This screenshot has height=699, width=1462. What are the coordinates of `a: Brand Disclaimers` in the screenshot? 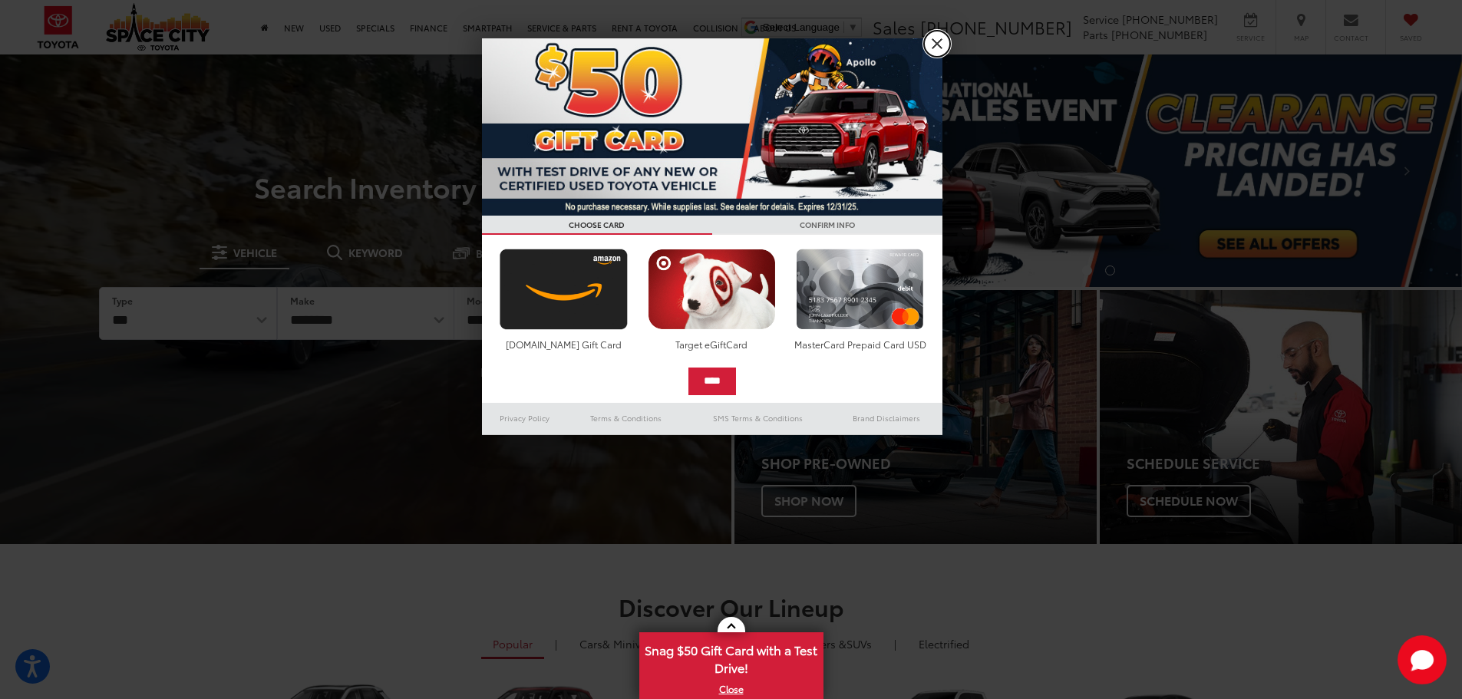 It's located at (887, 418).